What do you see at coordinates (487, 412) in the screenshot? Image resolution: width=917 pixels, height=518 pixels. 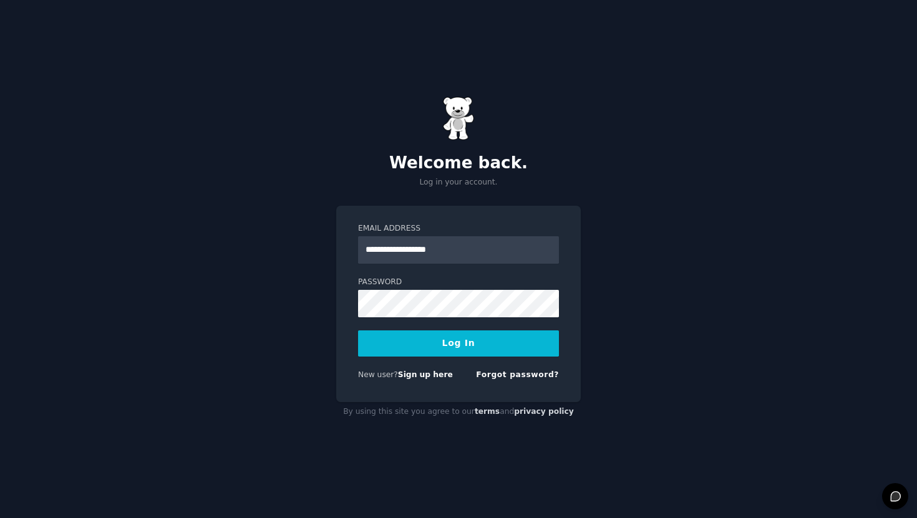 I see `a: terms` at bounding box center [487, 412].